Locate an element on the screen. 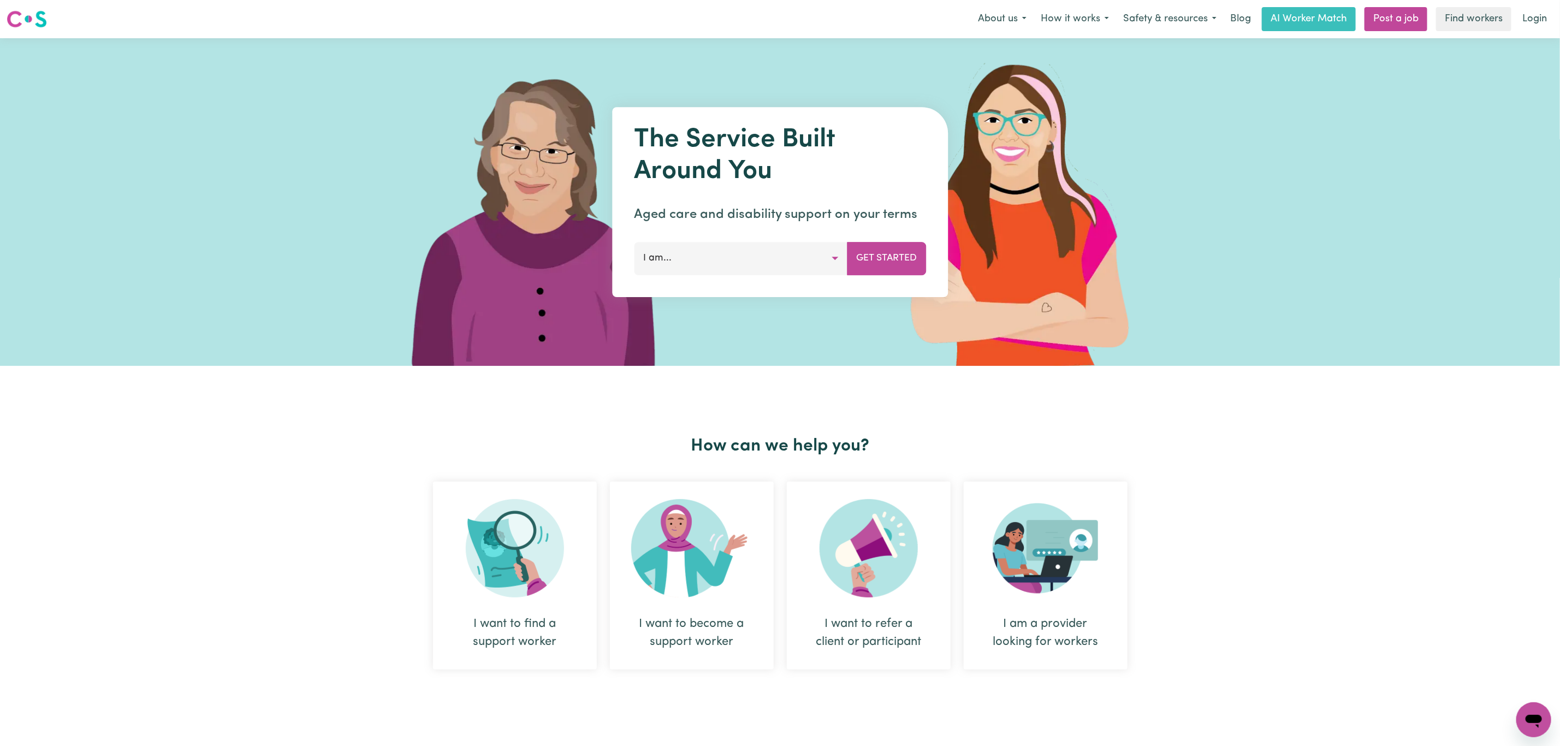 The image size is (1560, 746). img: Provider is located at coordinates (1046, 548).